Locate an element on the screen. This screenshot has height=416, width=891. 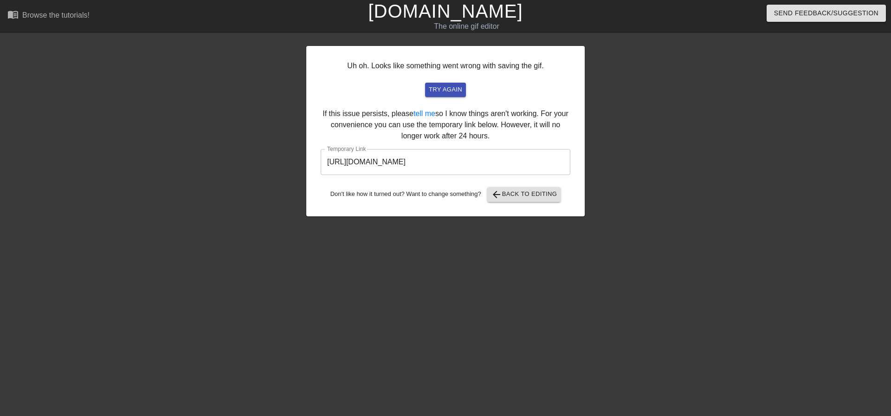
button: Send Feedback/Suggestion is located at coordinates (826, 13).